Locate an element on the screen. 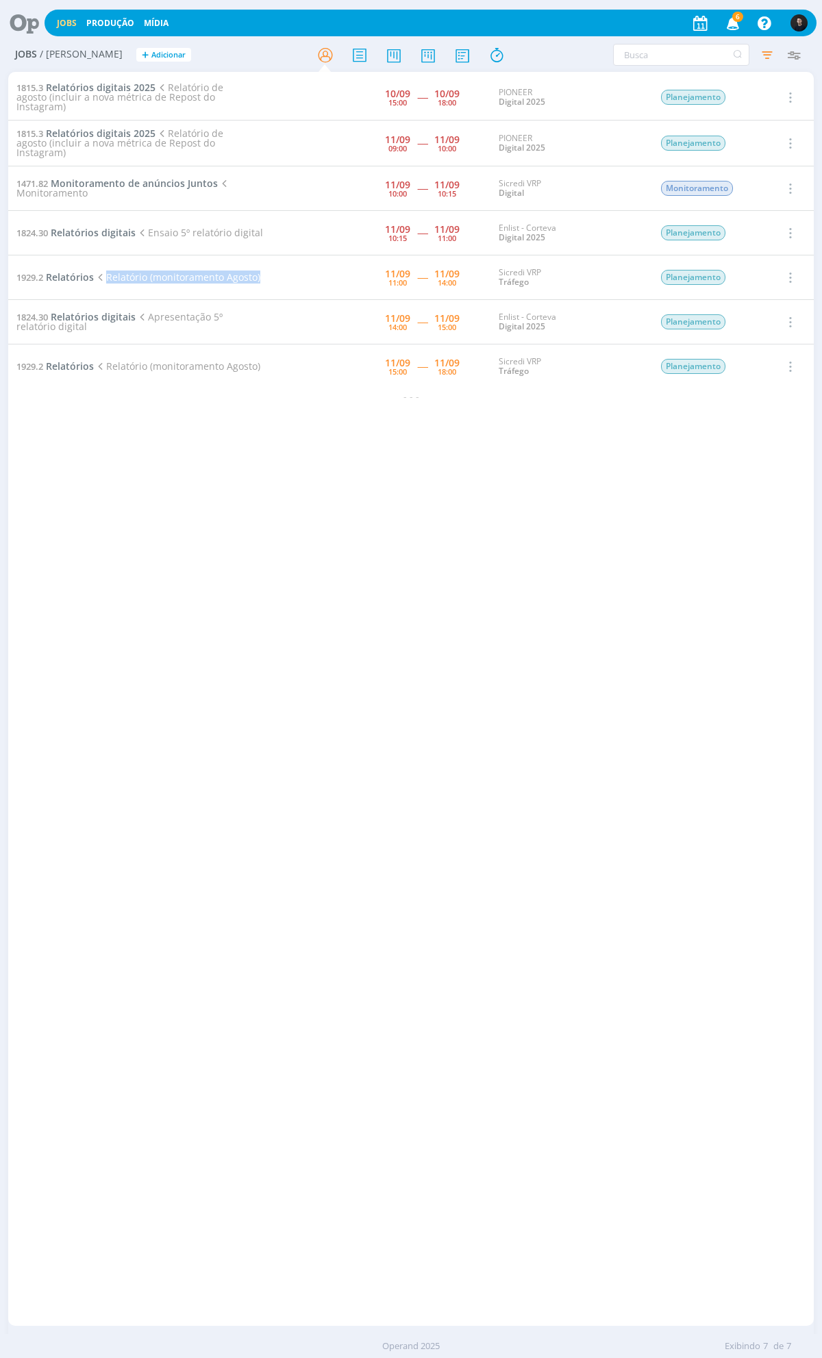 The height and width of the screenshot is (1358, 822). button: Jobs is located at coordinates (66, 23).